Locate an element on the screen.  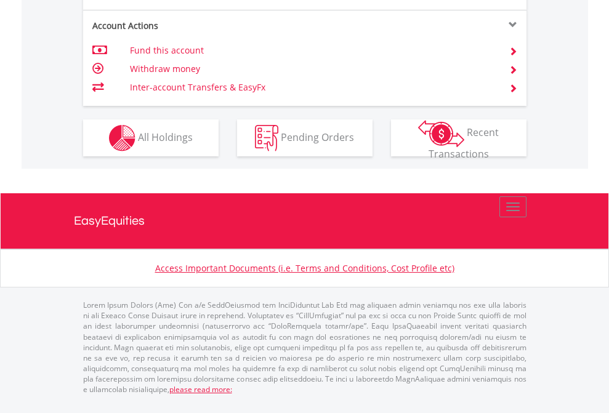
img: pending_instructions-wht.png is located at coordinates (266, 138).